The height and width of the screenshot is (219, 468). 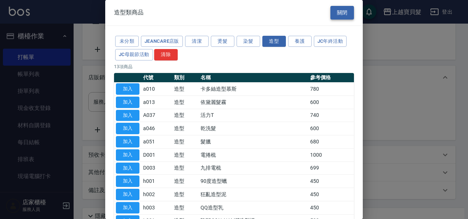 I want to click on td: 740, so click(x=331, y=115).